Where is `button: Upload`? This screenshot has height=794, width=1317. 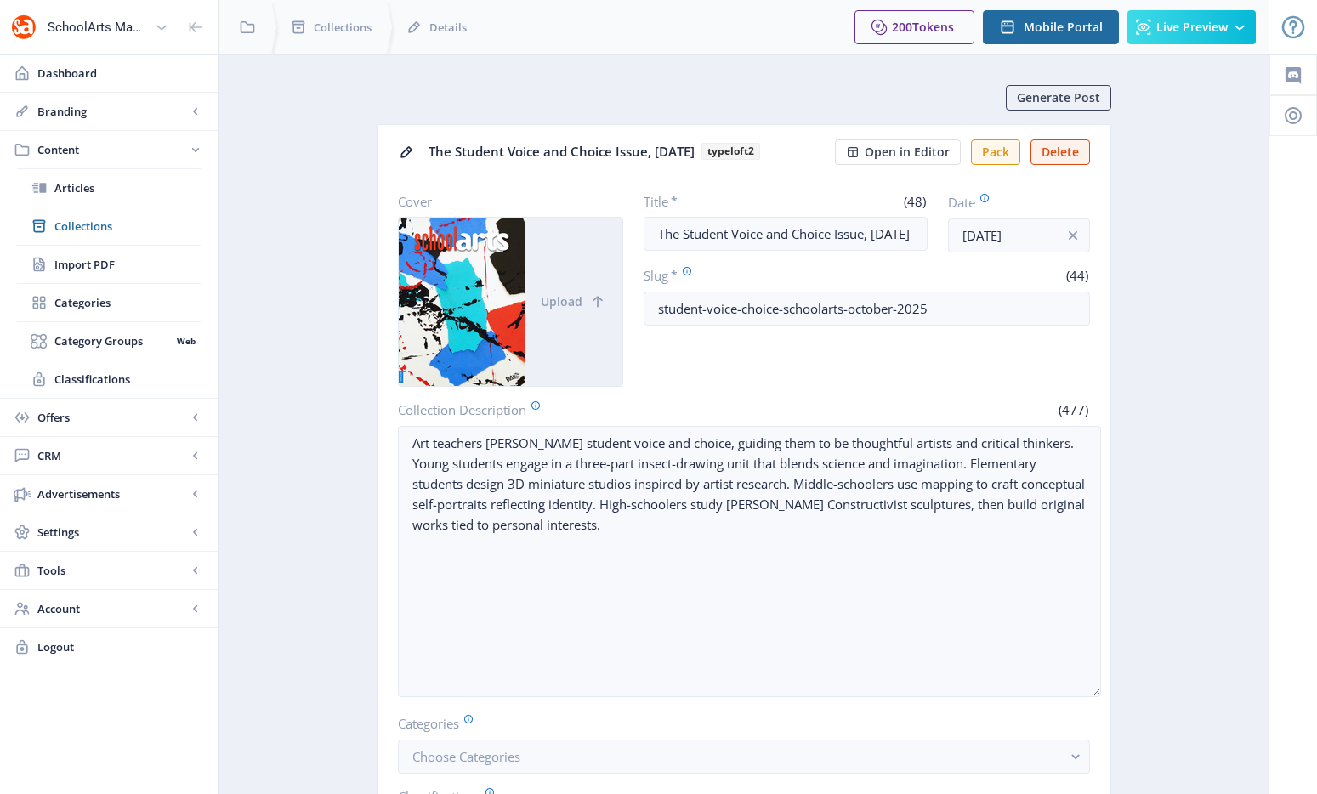 button: Upload is located at coordinates (573, 302).